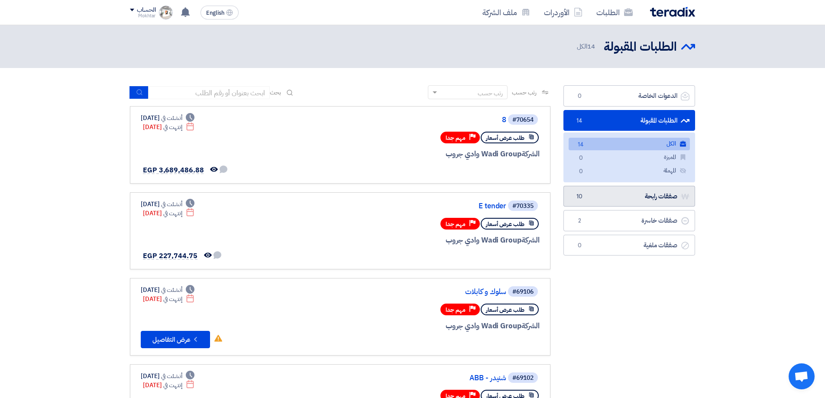 Image resolution: width=825 pixels, height=398 pixels. What do you see at coordinates (506, 12) in the screenshot?
I see `a: ملف الشركة` at bounding box center [506, 12].